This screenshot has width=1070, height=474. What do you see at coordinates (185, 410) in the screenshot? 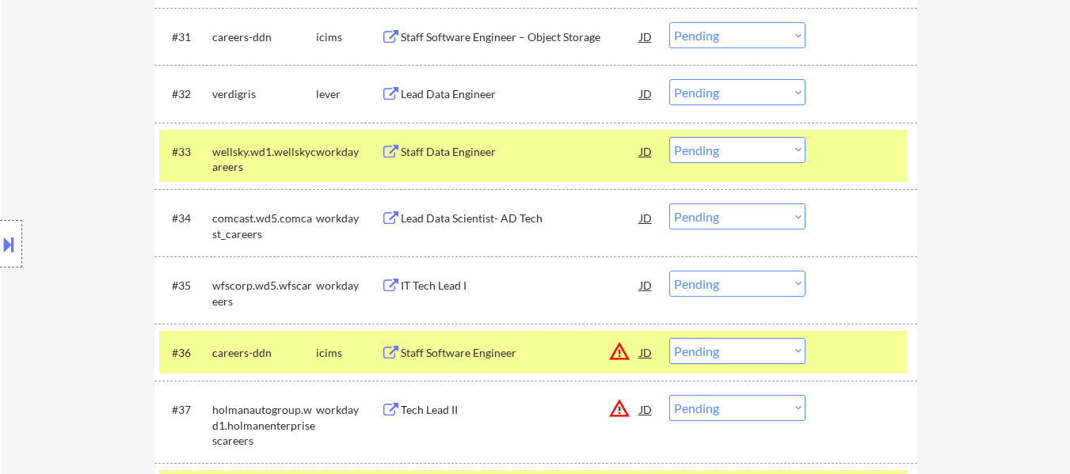
I see `div: #37` at bounding box center [185, 410].